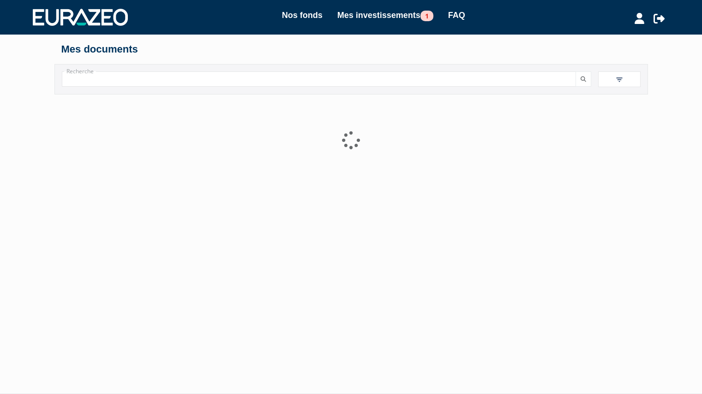  Describe the element at coordinates (80, 17) in the screenshot. I see `img: 1732889491-logotype_eurazeo_blanc_rvb.png` at that location.